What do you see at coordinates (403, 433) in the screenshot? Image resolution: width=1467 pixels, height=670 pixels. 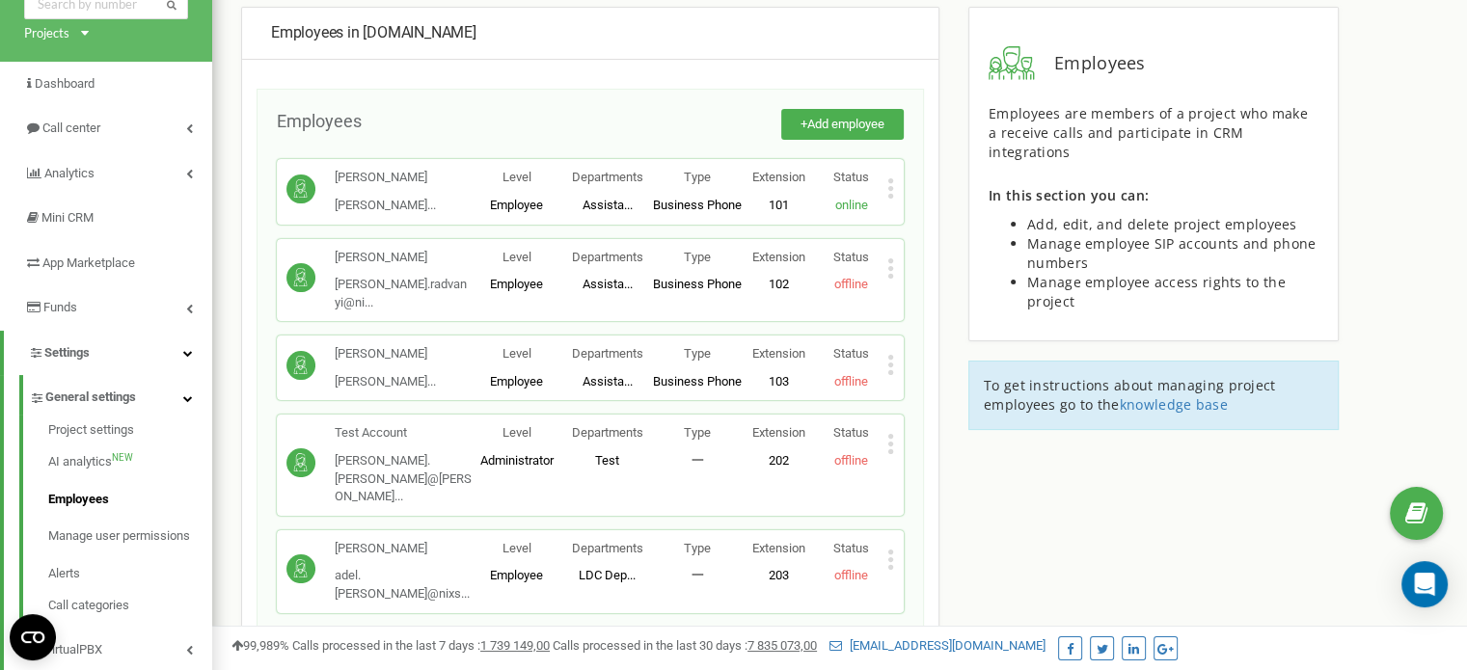 I see `p: Test Account` at bounding box center [403, 433].